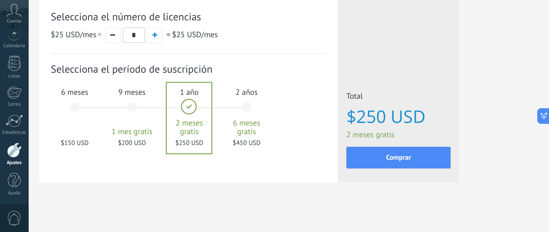 This screenshot has width=549, height=232. What do you see at coordinates (14, 105) in the screenshot?
I see `div: Correo` at bounding box center [14, 105].